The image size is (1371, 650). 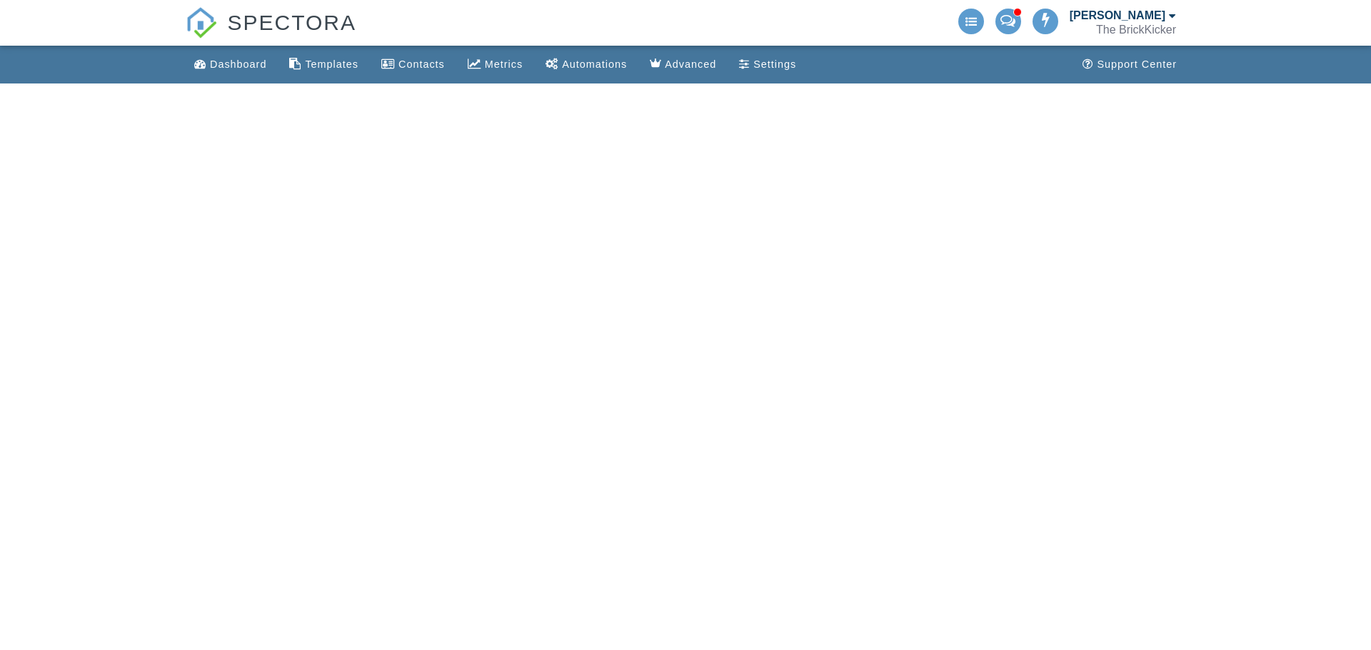 I want to click on a: Metrics, so click(x=495, y=64).